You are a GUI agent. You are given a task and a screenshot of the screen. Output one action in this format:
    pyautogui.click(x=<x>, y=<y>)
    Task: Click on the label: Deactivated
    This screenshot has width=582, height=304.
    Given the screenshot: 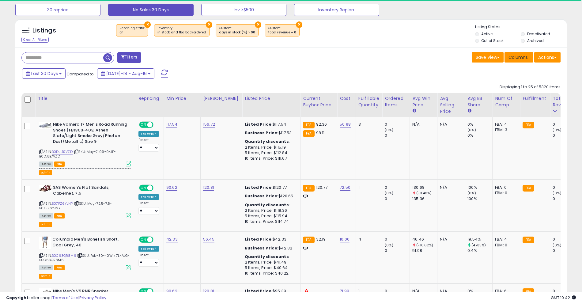 What is the action you would take?
    pyautogui.click(x=538, y=34)
    